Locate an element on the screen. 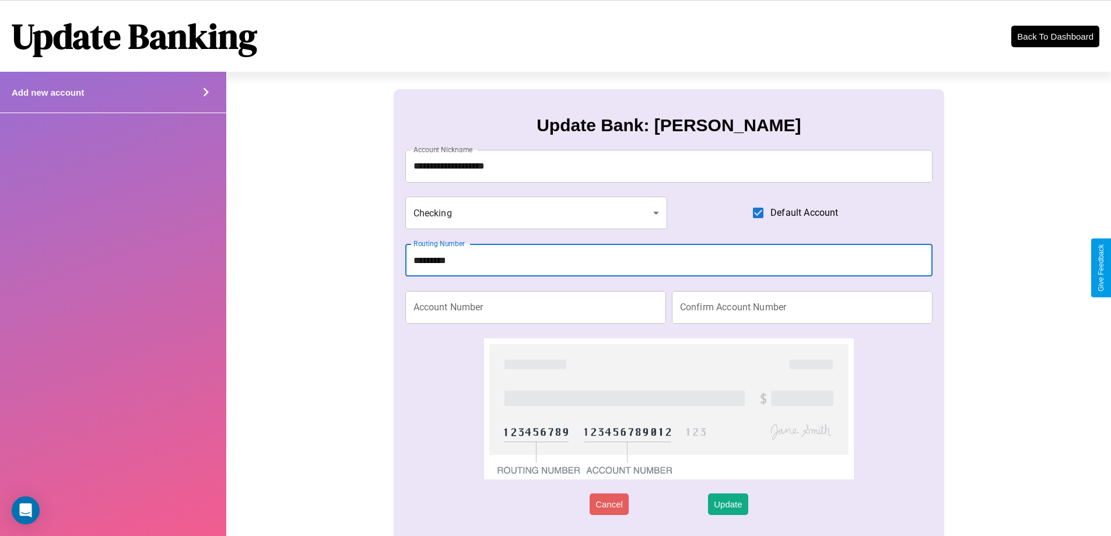  label: Routing Number is located at coordinates (439, 243).